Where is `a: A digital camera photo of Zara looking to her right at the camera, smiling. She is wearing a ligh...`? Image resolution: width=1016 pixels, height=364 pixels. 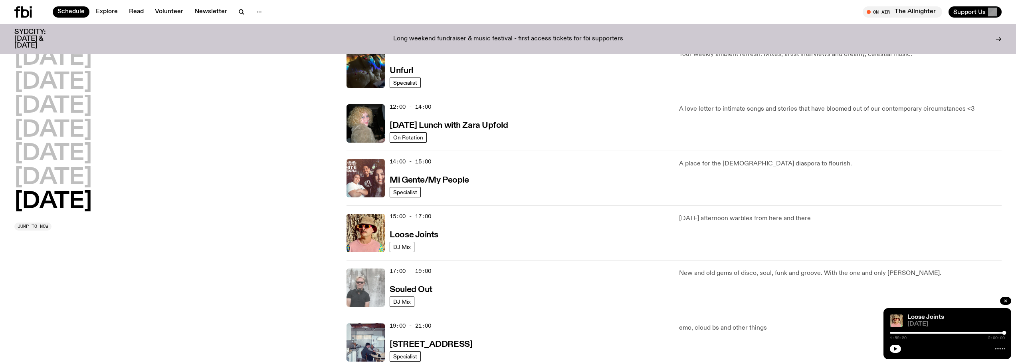
a: A digital camera photo of Zara looking to her right at the camera, smiling. She is wearing a ligh... is located at coordinates (366, 123).